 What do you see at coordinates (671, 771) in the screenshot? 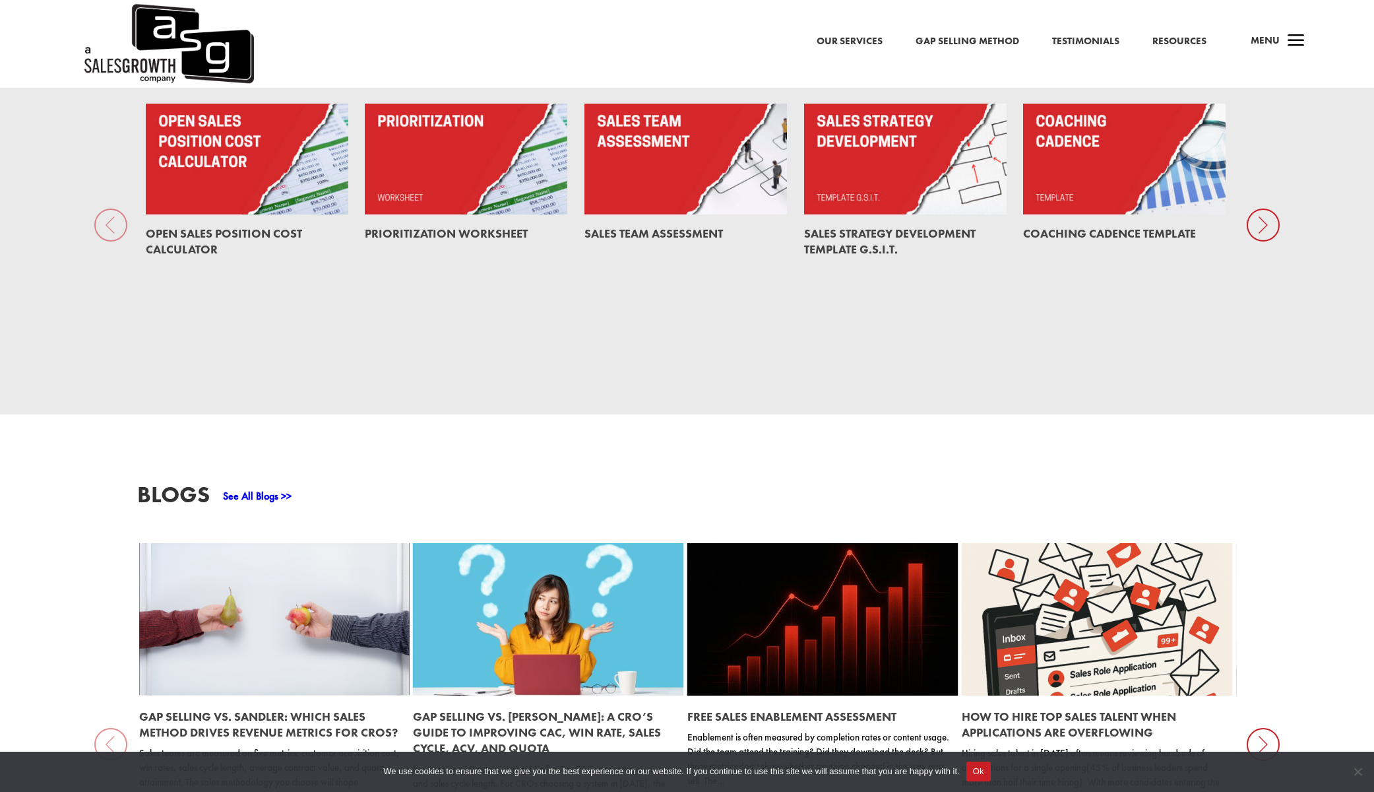
I see `span: We use cookies to ensure that we give you the best experience on our website. If you continue to ...` at bounding box center [671, 771].